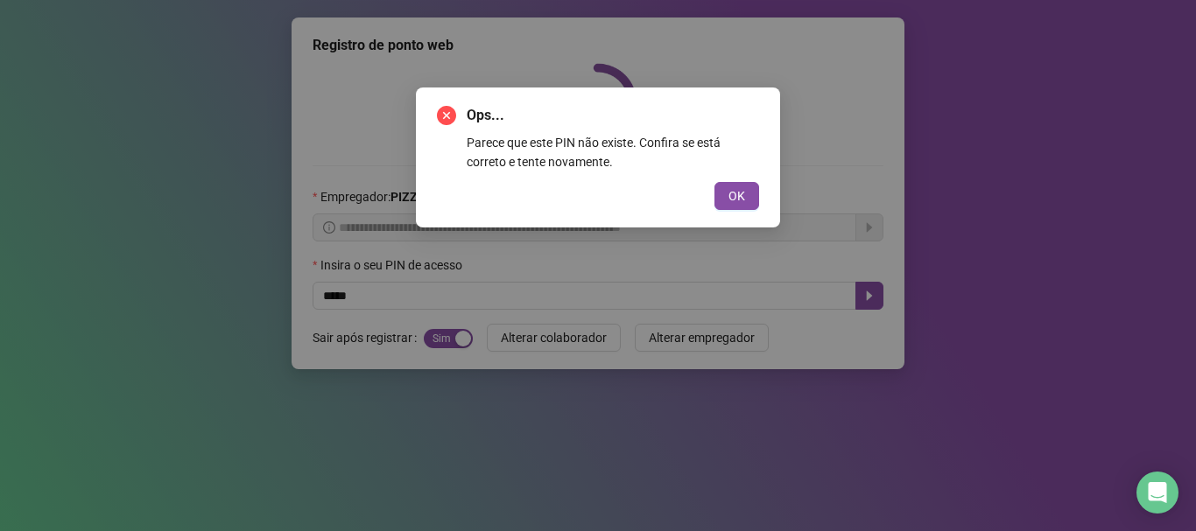 The width and height of the screenshot is (1196, 531). Describe the element at coordinates (446, 116) in the screenshot. I see `span: close-circle` at that location.